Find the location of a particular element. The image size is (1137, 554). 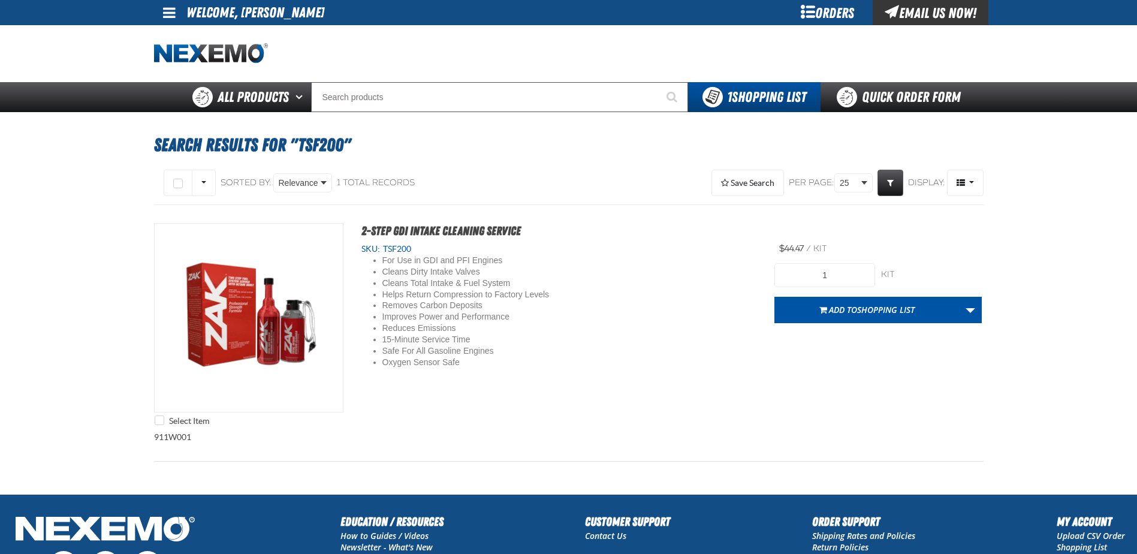

h2: Customer Support is located at coordinates (628, 522).